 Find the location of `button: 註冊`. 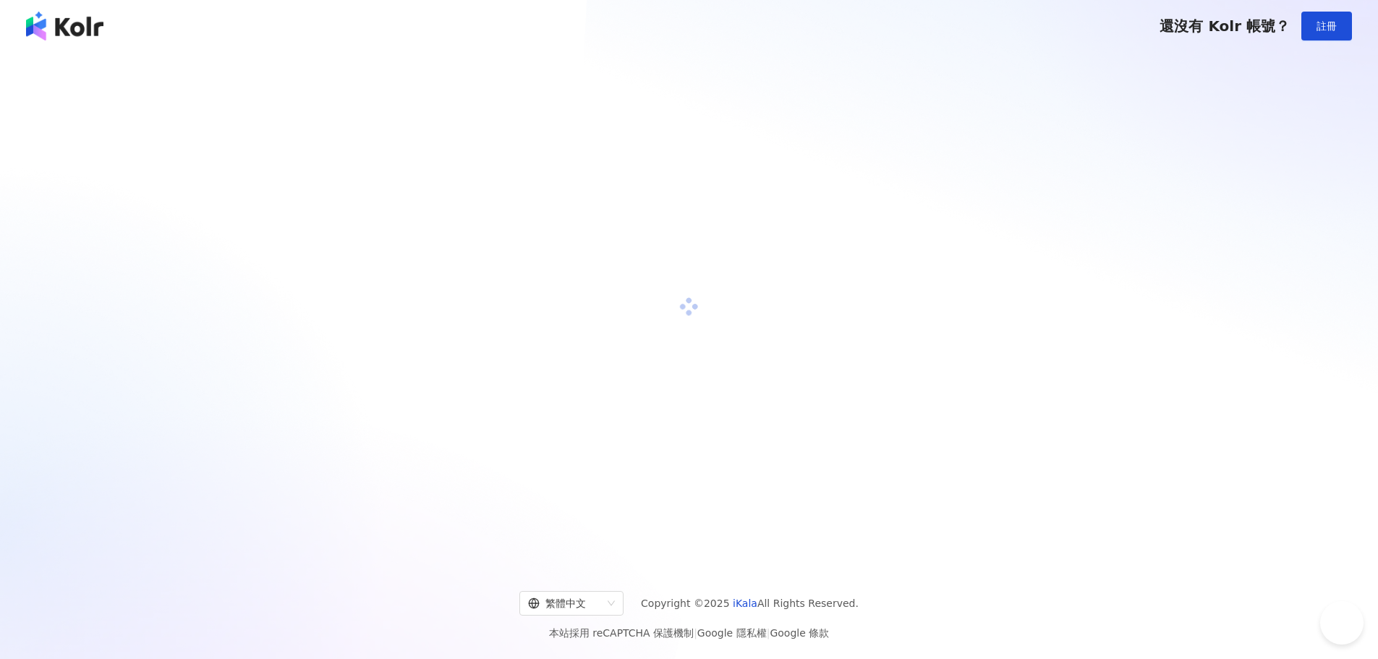

button: 註冊 is located at coordinates (1327, 26).